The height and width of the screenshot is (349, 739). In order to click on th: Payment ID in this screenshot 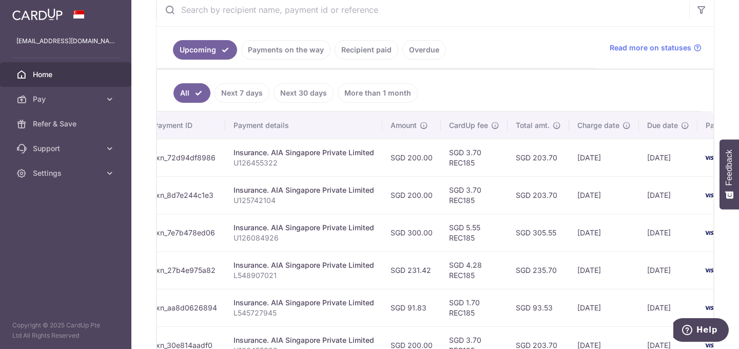, I will do `click(185, 125)`.